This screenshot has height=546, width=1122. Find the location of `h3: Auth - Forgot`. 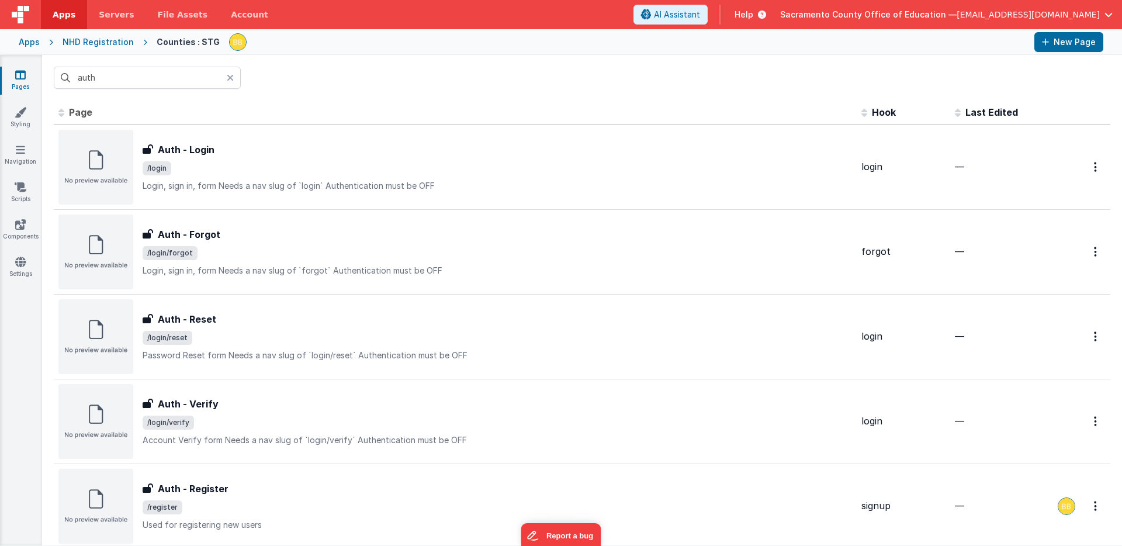

h3: Auth - Forgot is located at coordinates (189, 234).